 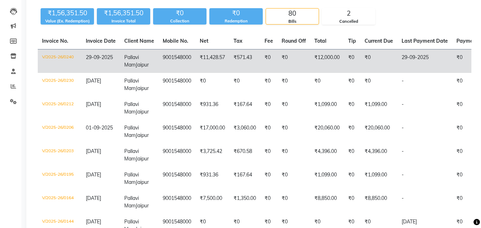 I want to click on div: Value (Ex. Redemption), so click(x=67, y=21).